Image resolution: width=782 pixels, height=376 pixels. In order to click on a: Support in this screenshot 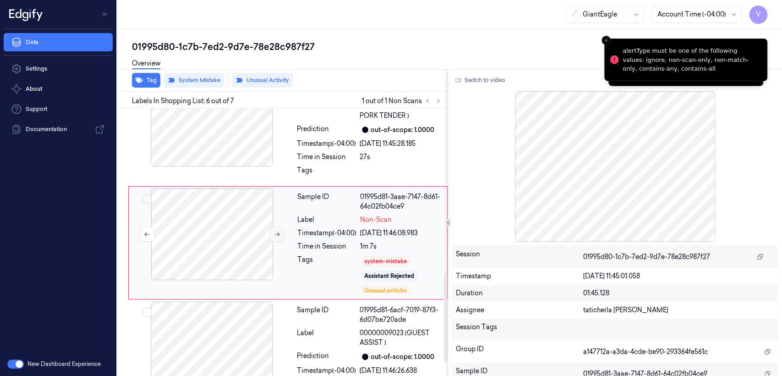, I will do `click(58, 109)`.